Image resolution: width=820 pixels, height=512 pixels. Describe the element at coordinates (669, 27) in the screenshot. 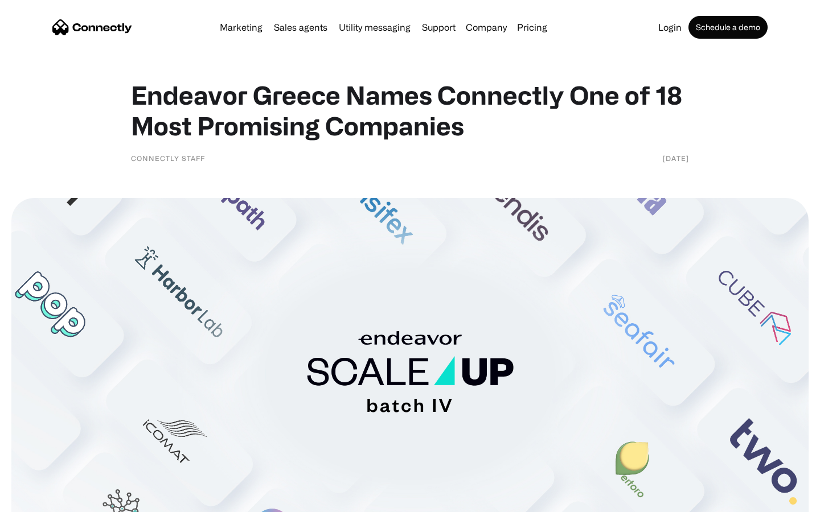

I see `a: Login` at that location.